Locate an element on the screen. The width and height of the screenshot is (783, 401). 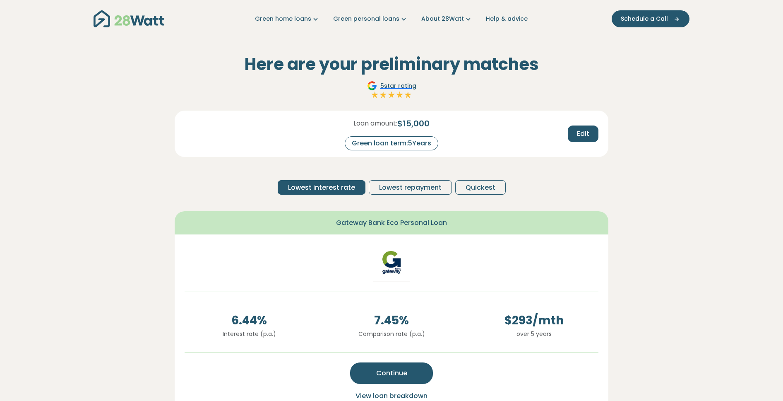
button: Continue is located at coordinates (392, 373).